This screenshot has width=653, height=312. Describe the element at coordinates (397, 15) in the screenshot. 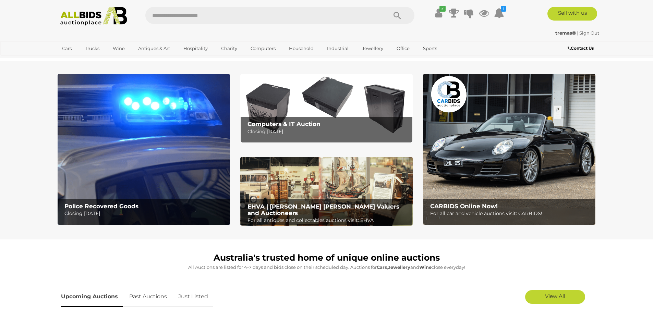

I see `button: Search` at that location.